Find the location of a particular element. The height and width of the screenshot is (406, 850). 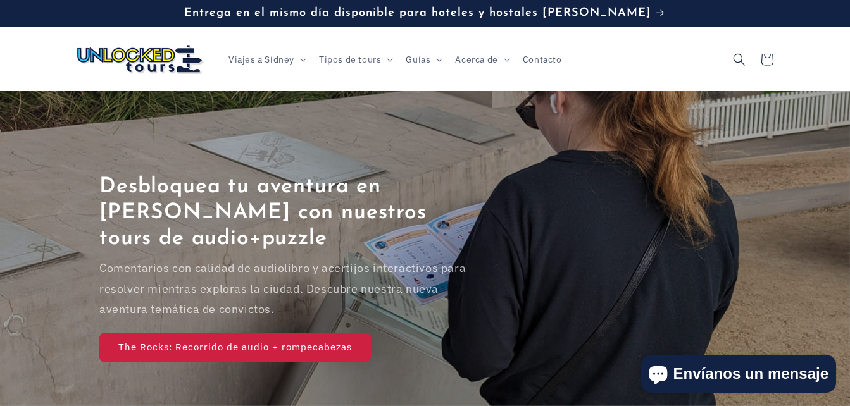

a: Contacto is located at coordinates (542, 59).